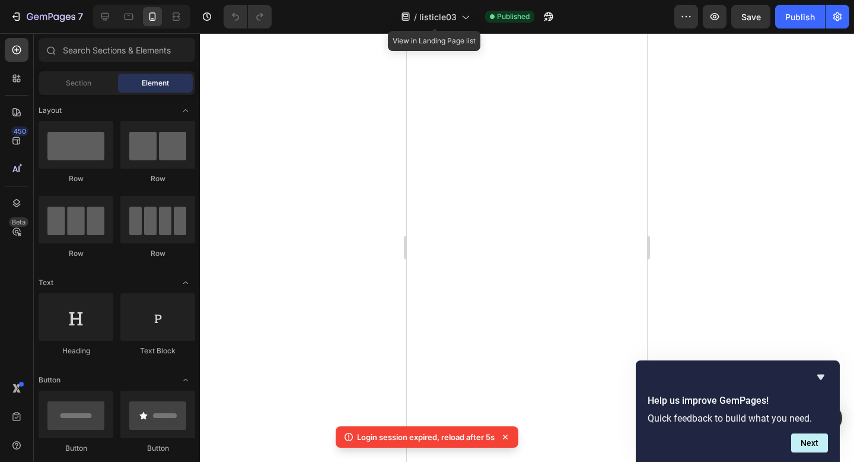 This screenshot has width=854, height=462. What do you see at coordinates (46, 282) in the screenshot?
I see `span: Text` at bounding box center [46, 282].